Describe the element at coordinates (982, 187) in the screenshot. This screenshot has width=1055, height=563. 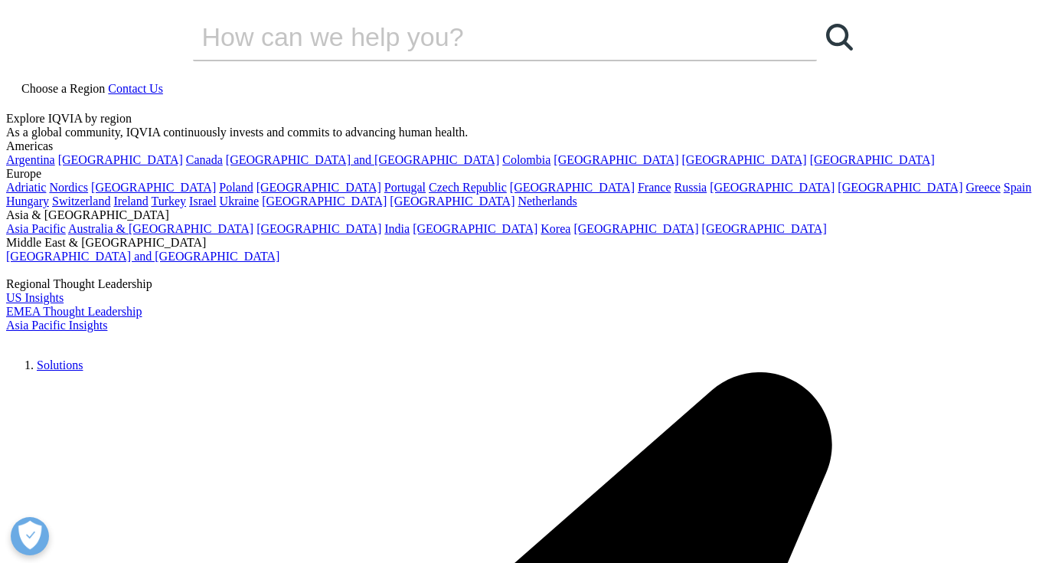
I see `a: Greece` at that location.